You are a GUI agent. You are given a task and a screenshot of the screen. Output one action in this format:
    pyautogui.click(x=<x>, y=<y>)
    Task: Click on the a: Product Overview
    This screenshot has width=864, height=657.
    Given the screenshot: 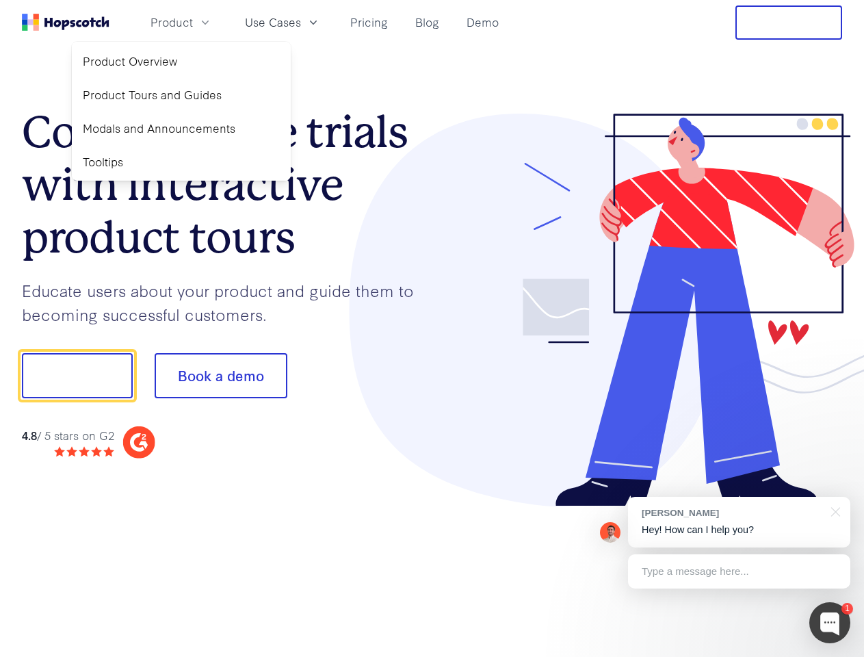 What is the action you would take?
    pyautogui.click(x=181, y=61)
    